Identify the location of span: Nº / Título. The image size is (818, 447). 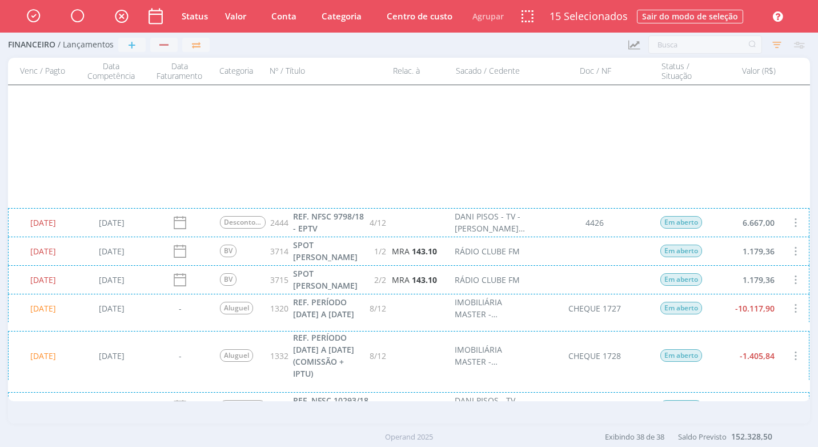
(287, 71).